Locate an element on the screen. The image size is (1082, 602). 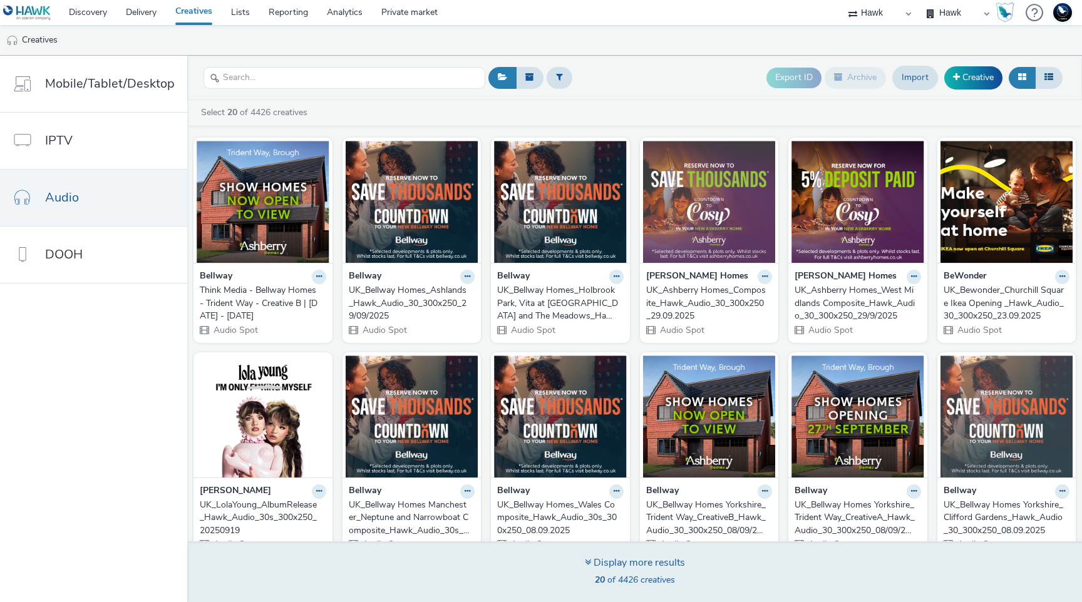
span: of 4426 creatives is located at coordinates (635, 580).